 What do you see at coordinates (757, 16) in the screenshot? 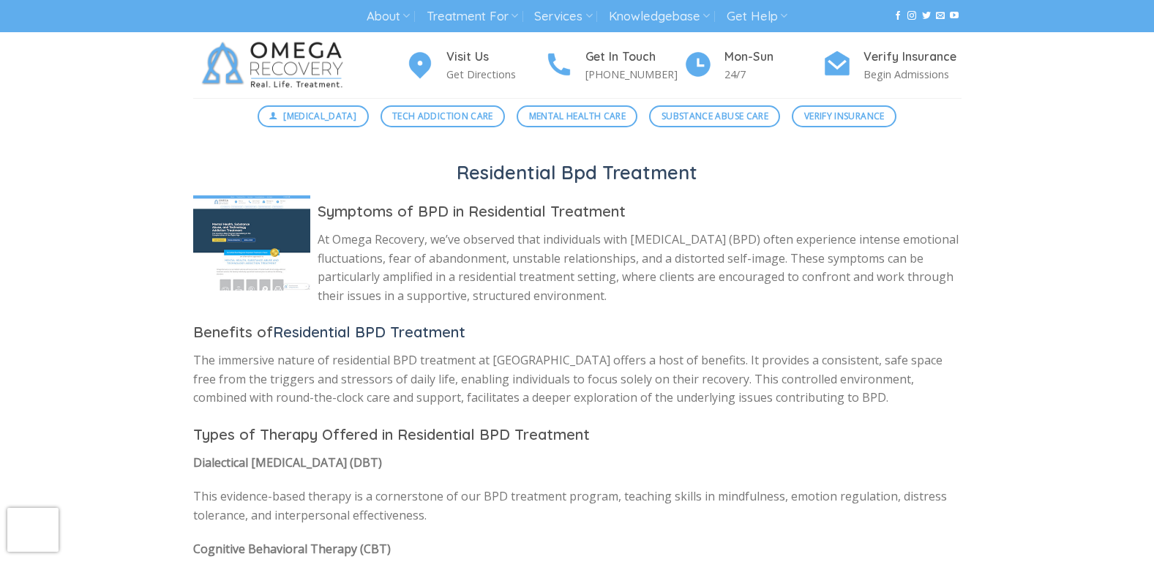
I see `a: Get Help` at bounding box center [757, 16].